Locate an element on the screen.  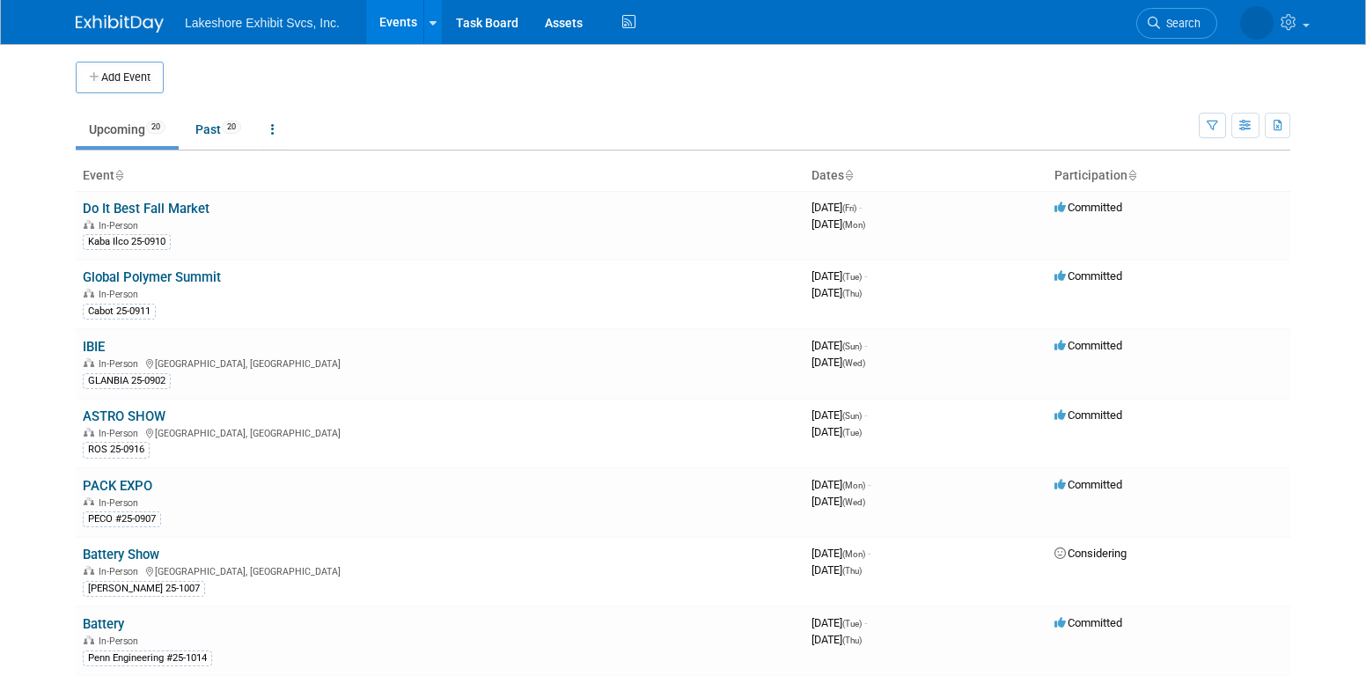
span: Considering is located at coordinates (1090, 553).